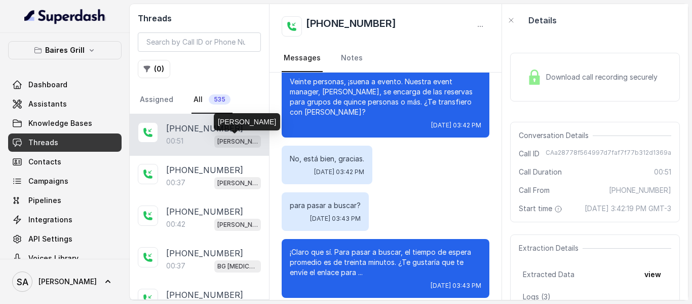 Image resolution: width=692 pixels, height=304 pixels. What do you see at coordinates (175, 141) in the screenshot?
I see `p: 00:51` at bounding box center [175, 141].